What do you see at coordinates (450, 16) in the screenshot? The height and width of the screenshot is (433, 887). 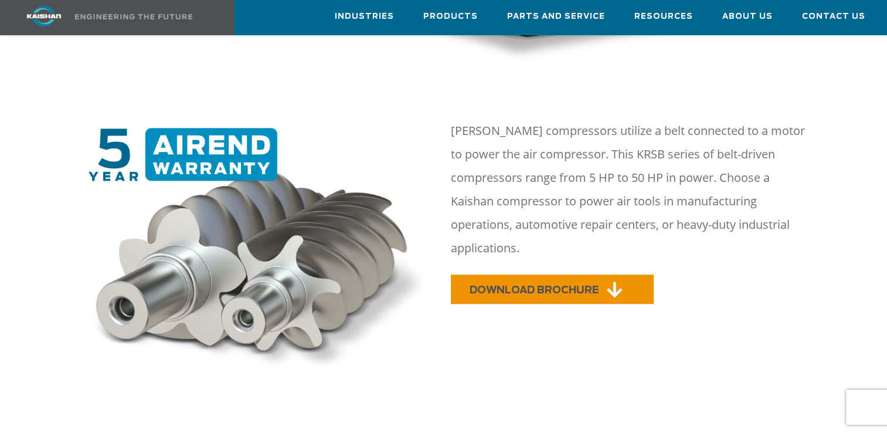 I see `a: Products` at bounding box center [450, 16].